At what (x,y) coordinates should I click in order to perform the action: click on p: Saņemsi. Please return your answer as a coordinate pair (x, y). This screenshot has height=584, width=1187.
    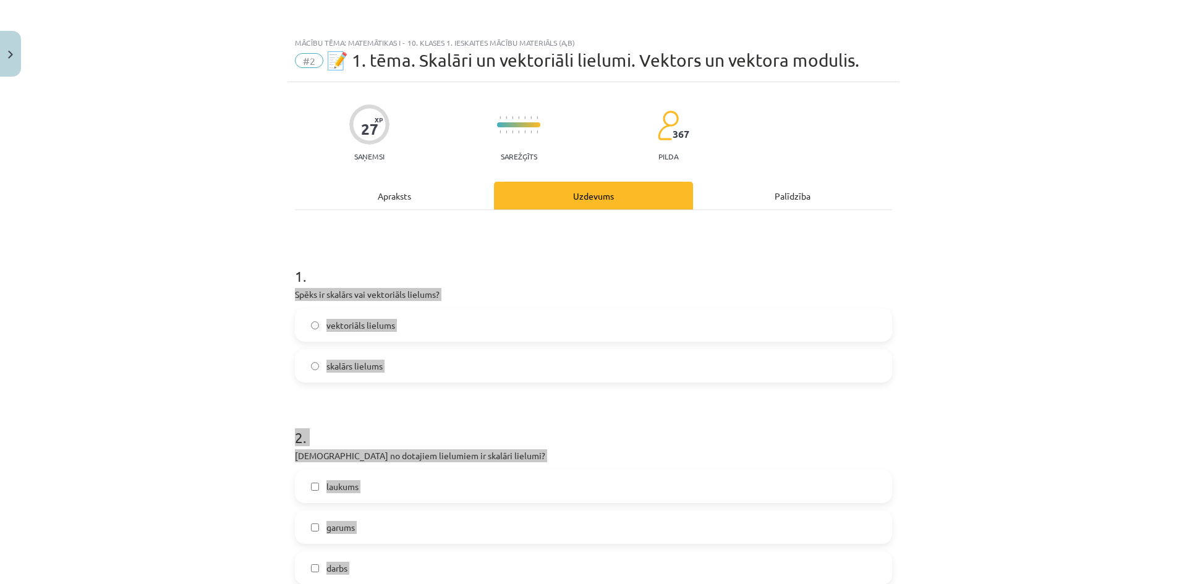
    Looking at the image, I should click on (369, 156).